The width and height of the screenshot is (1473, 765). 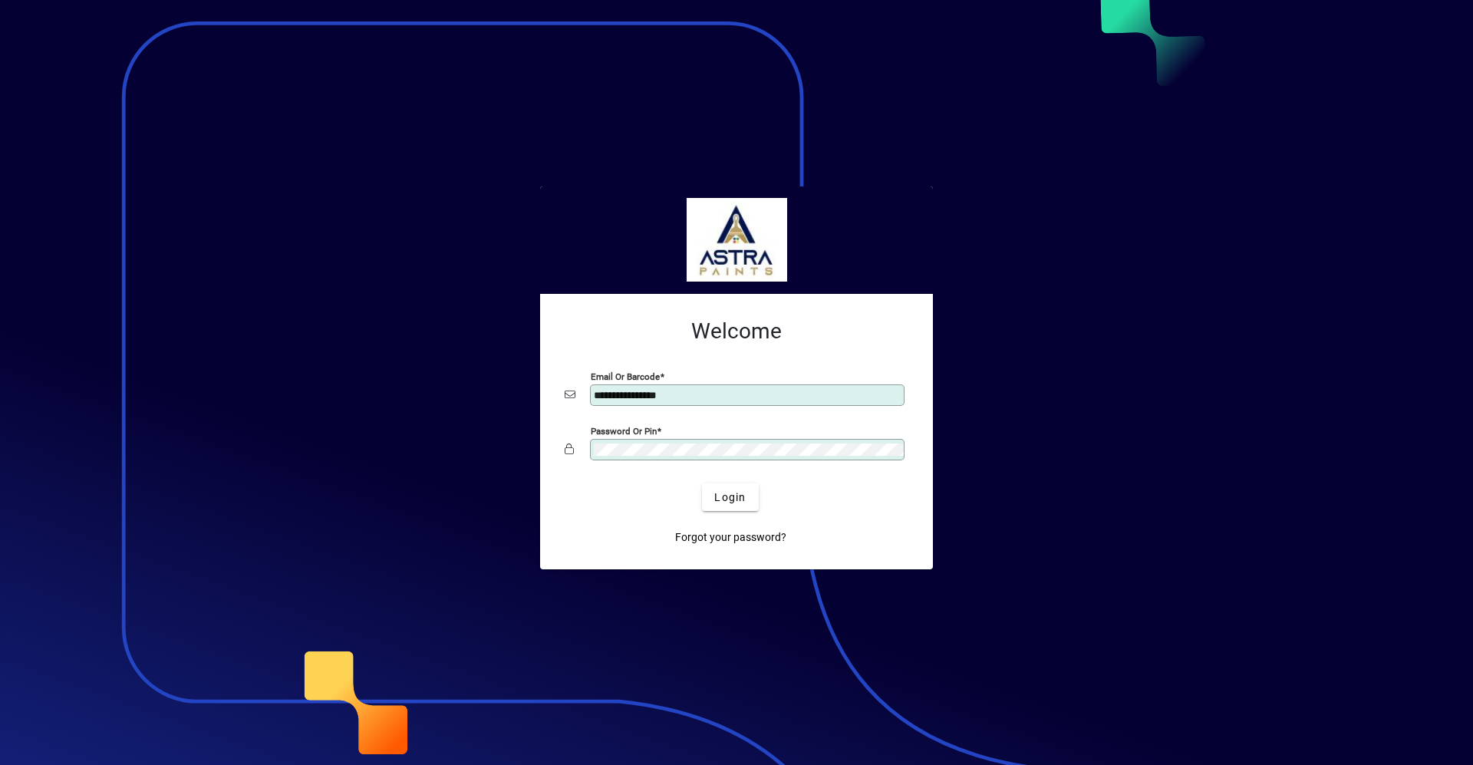 What do you see at coordinates (730, 537) in the screenshot?
I see `span: Forgot your password?` at bounding box center [730, 537].